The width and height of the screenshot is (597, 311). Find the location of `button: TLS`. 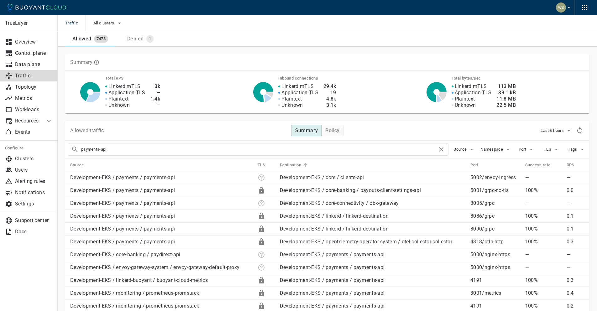

button: TLS is located at coordinates (552, 150).